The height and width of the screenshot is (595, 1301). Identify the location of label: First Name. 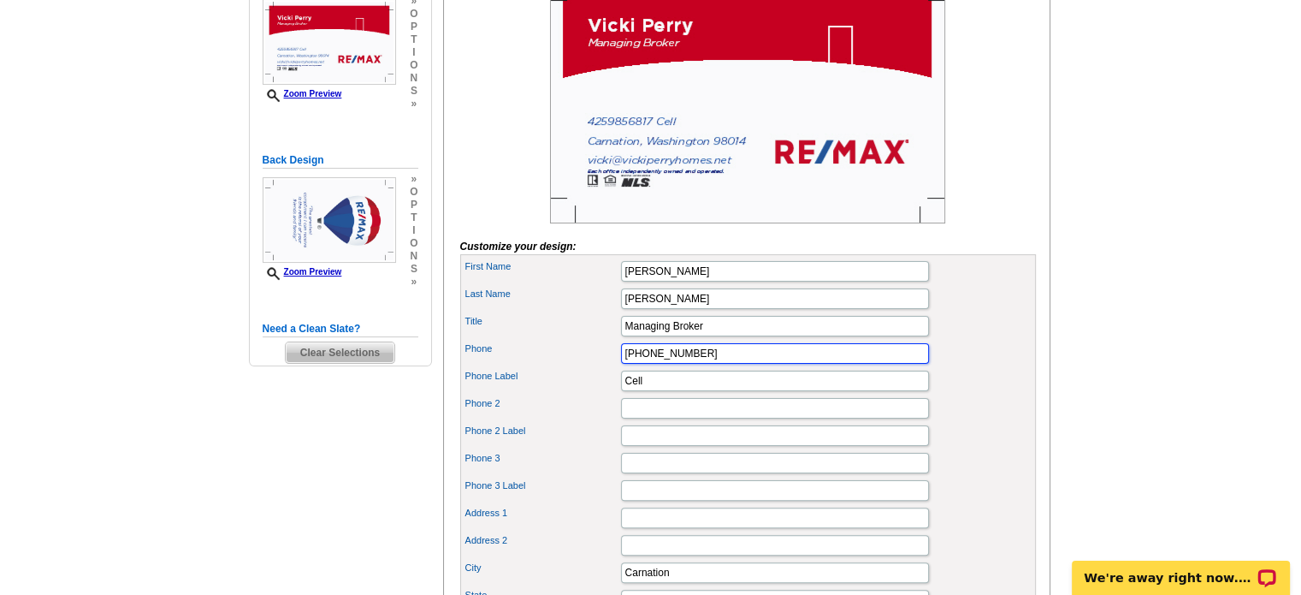
(542, 266).